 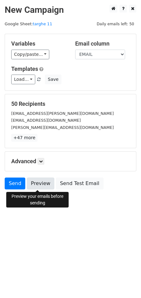 What do you see at coordinates (70, 10) in the screenshot?
I see `h2: New Campaign` at bounding box center [70, 10].